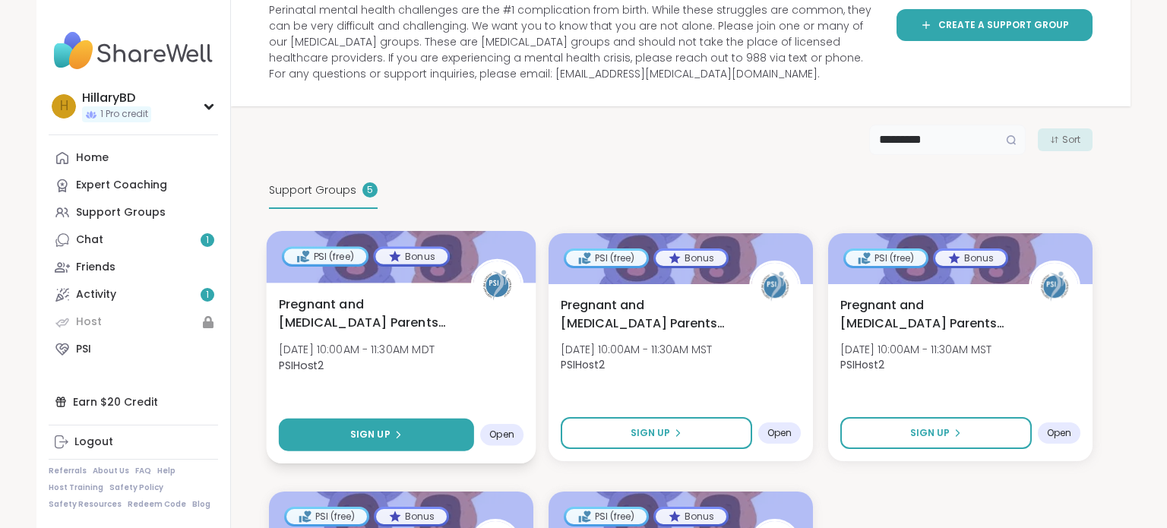 The height and width of the screenshot is (528, 1167). Describe the element at coordinates (96, 267) in the screenshot. I see `div: Friends` at that location.